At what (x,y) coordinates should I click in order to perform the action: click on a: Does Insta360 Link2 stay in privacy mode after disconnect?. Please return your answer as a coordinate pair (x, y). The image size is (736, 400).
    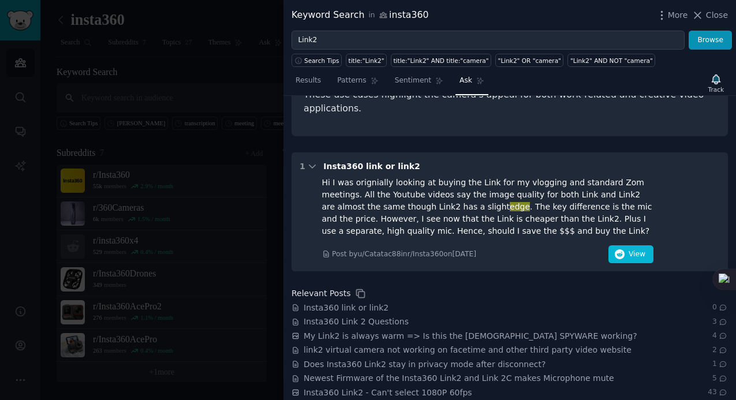
    Looking at the image, I should click on (425, 364).